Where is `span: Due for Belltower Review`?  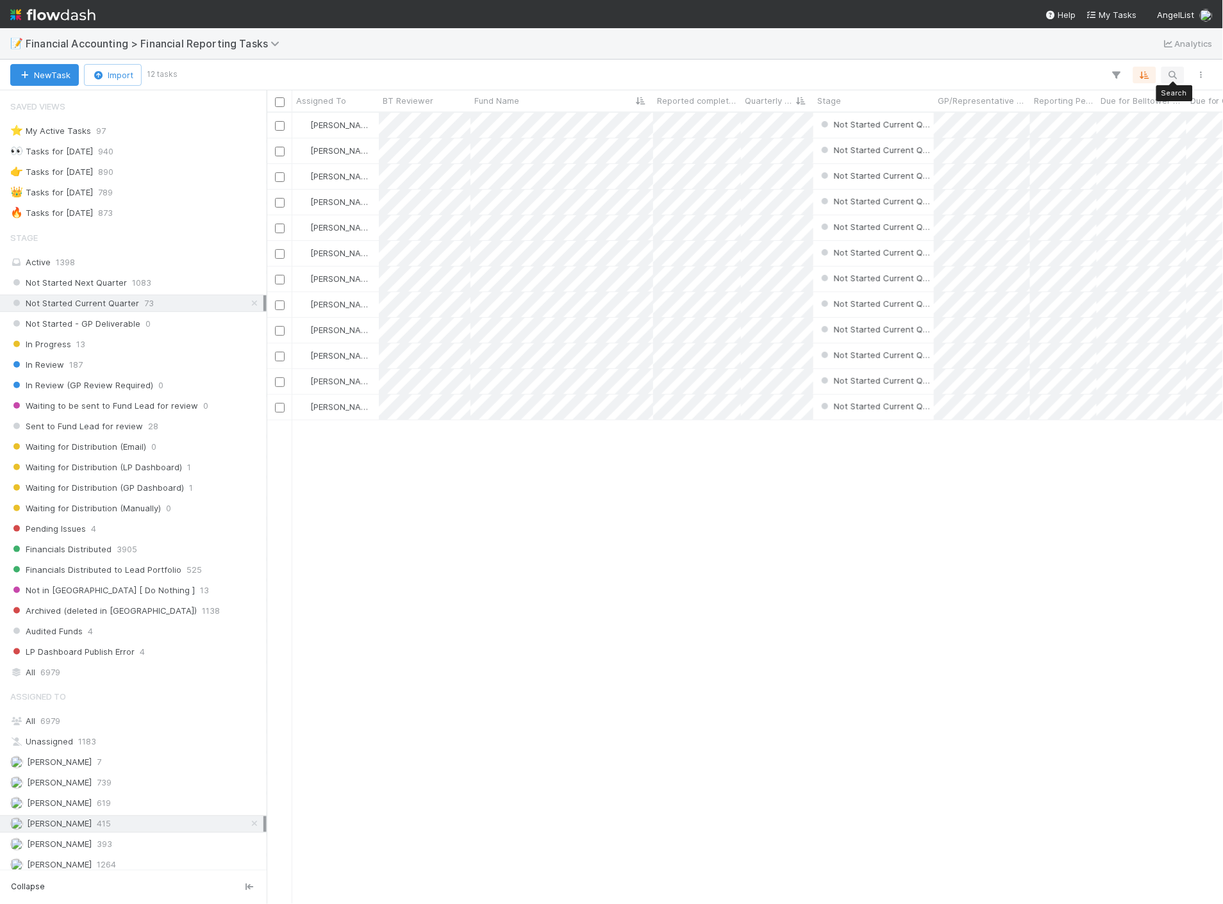
span: Due for Belltower Review is located at coordinates (1141, 101).